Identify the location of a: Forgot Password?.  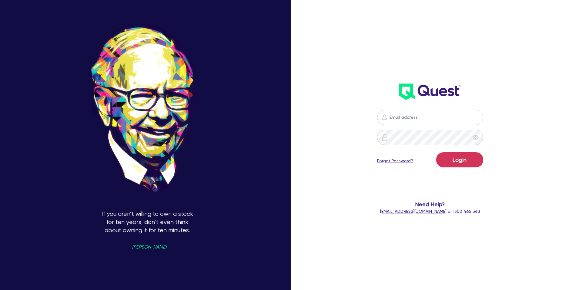
(395, 161).